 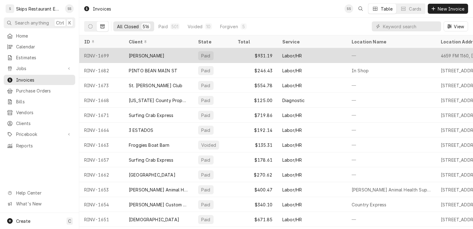 What do you see at coordinates (39, 134) in the screenshot?
I see `span: Pricebook` at bounding box center [39, 134].